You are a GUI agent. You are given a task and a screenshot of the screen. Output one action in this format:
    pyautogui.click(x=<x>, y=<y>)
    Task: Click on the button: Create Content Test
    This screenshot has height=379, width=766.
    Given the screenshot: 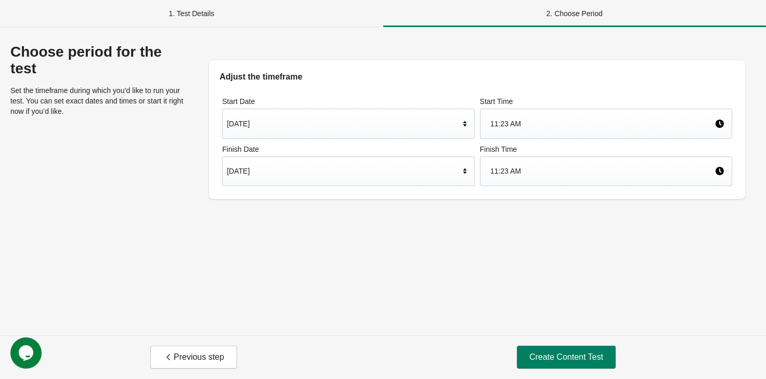 What is the action you would take?
    pyautogui.click(x=566, y=357)
    